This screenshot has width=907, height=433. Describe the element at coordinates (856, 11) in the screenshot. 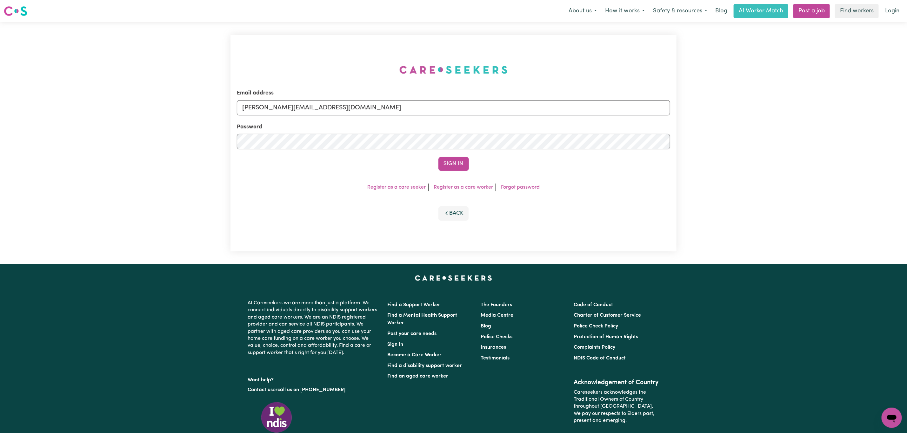

I see `a: Find workers` at that location.